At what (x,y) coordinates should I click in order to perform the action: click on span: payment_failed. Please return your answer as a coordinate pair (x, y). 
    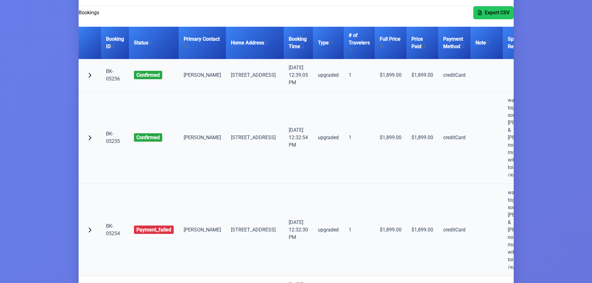
    Looking at the image, I should click on (154, 230).